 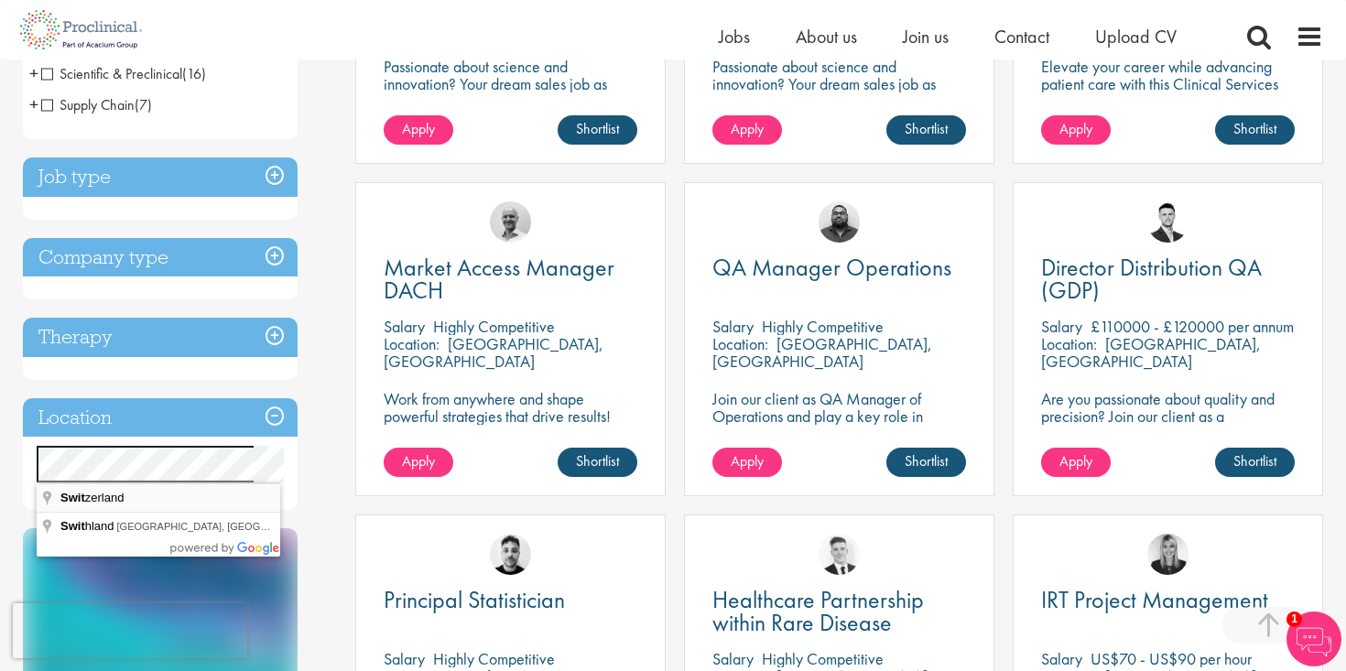 What do you see at coordinates (143, 104) in the screenshot?
I see `span: (7)` at bounding box center [143, 104].